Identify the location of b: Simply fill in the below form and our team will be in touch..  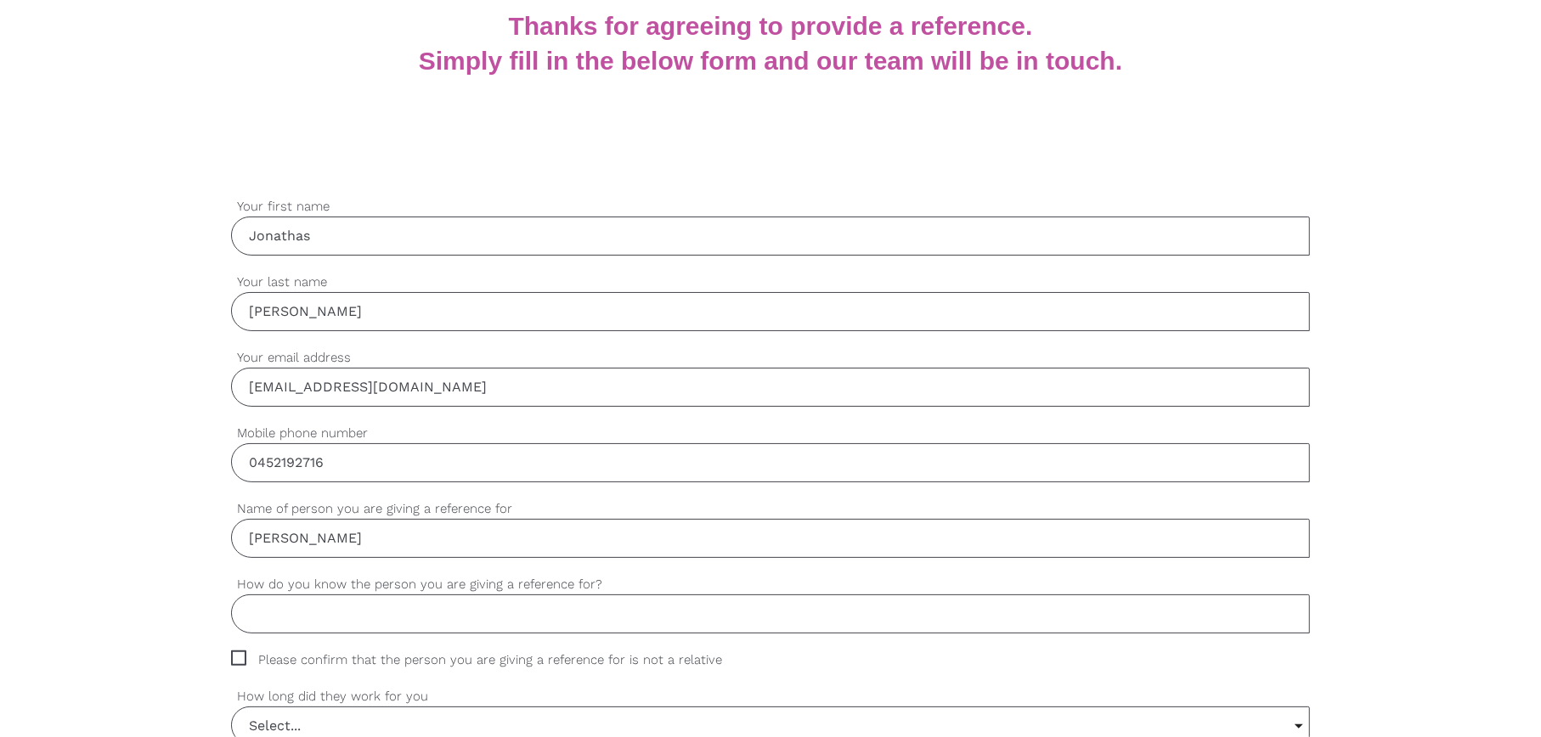
(771, 60).